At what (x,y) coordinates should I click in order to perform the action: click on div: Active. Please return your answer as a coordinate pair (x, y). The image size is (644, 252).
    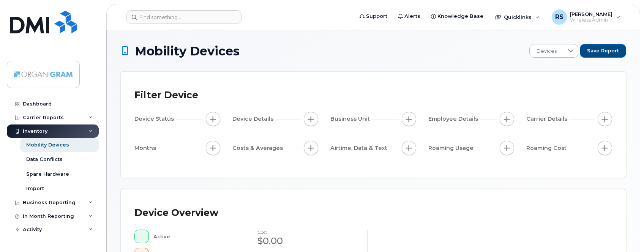
    Looking at the image, I should click on (193, 236).